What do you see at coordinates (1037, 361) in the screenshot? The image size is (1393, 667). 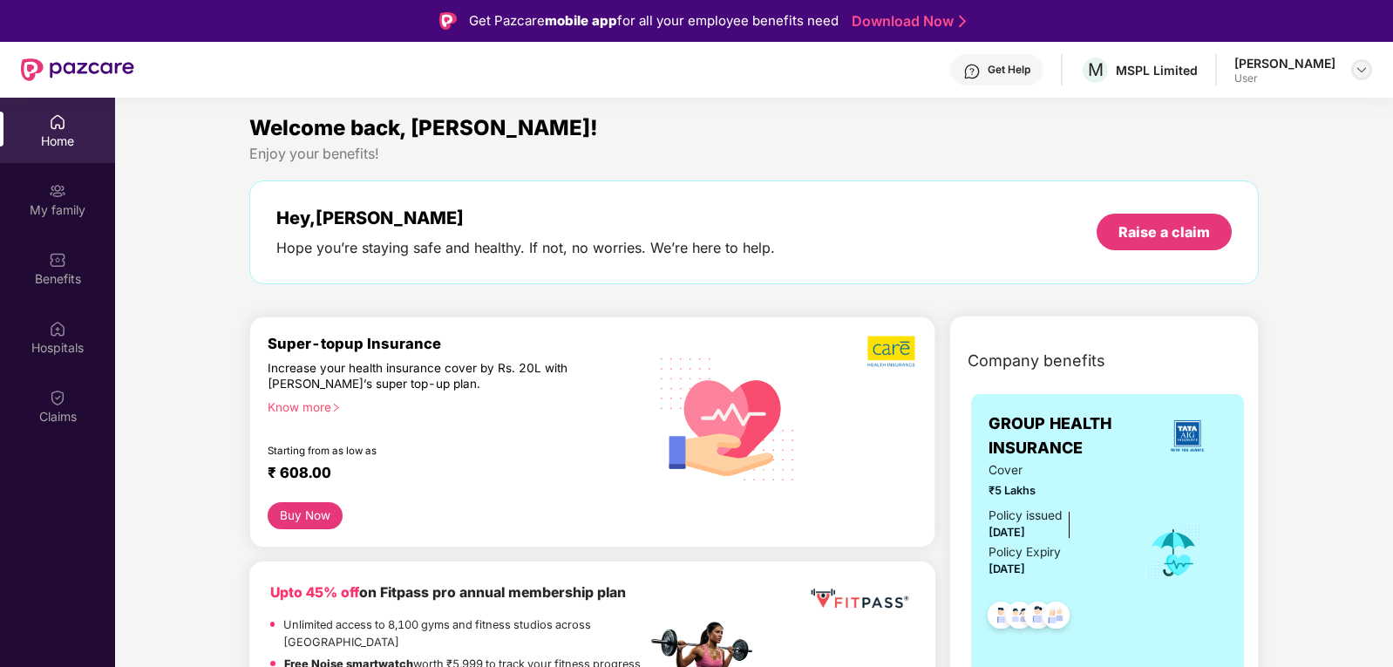 I see `span: Company benefits` at bounding box center [1037, 361].